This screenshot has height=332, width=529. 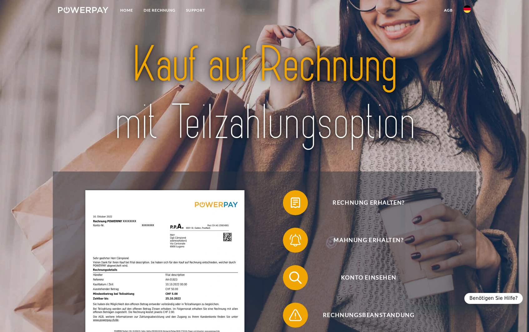 What do you see at coordinates (196, 10) in the screenshot?
I see `a: SUPPORT` at bounding box center [196, 10].